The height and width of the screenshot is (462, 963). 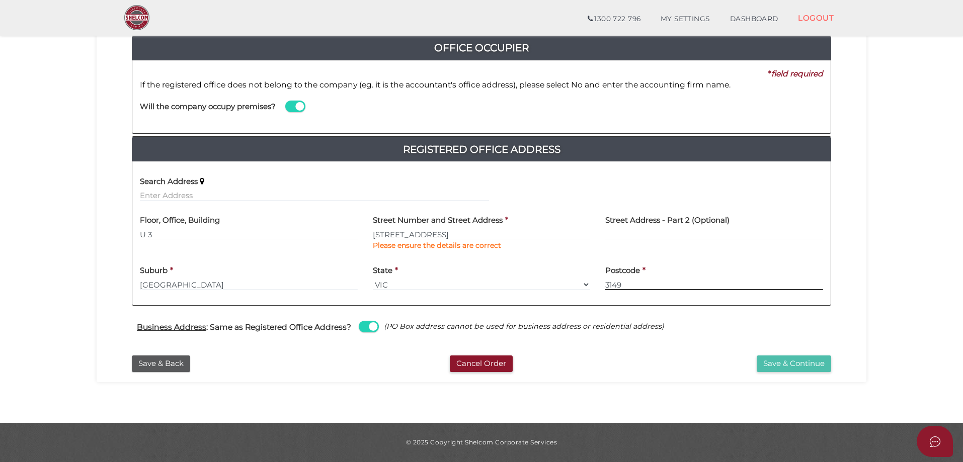 What do you see at coordinates (482, 85) in the screenshot?
I see `p: If the registered office does not belong to the company (eg. it is the accountant's office addres...` at bounding box center [482, 85].